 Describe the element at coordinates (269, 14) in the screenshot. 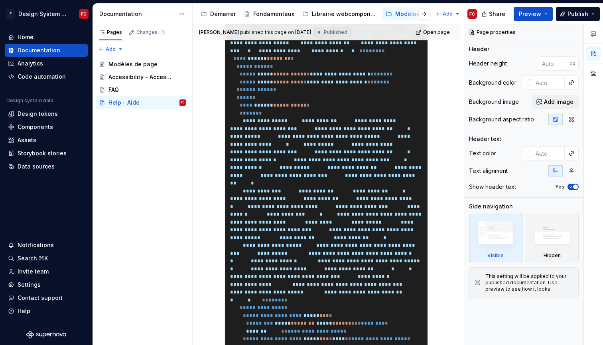

I see `a: Fondamentaux` at that location.